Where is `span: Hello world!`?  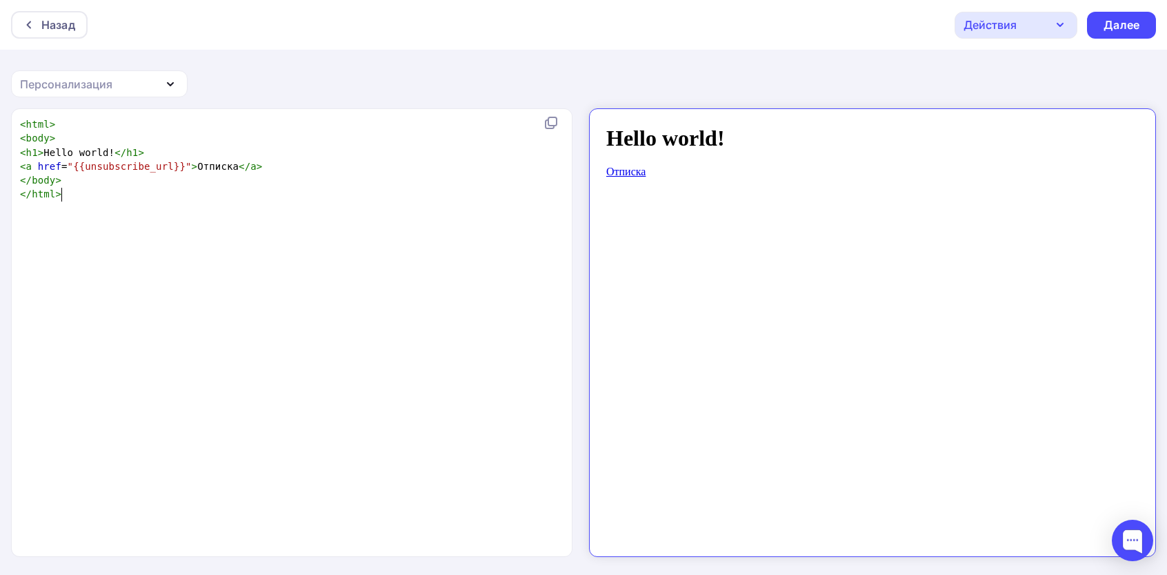
span: Hello world! is located at coordinates (82, 152).